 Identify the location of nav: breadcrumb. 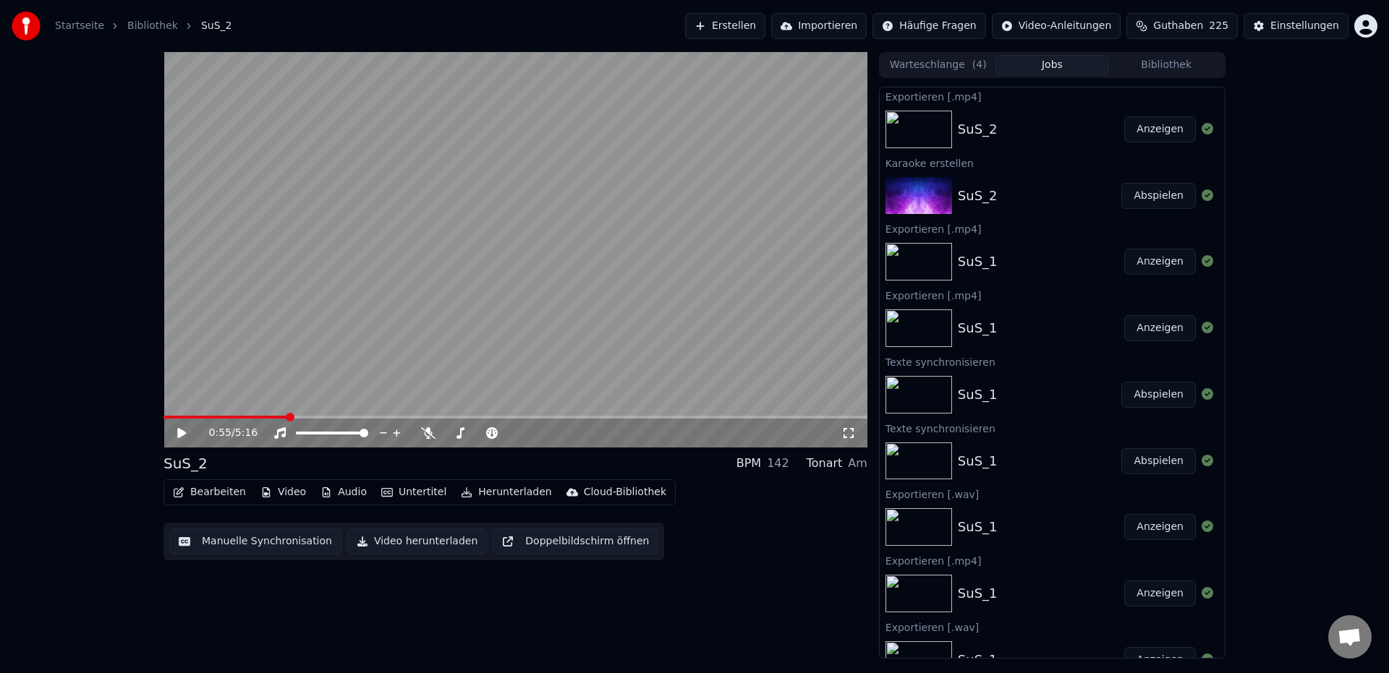
(143, 26).